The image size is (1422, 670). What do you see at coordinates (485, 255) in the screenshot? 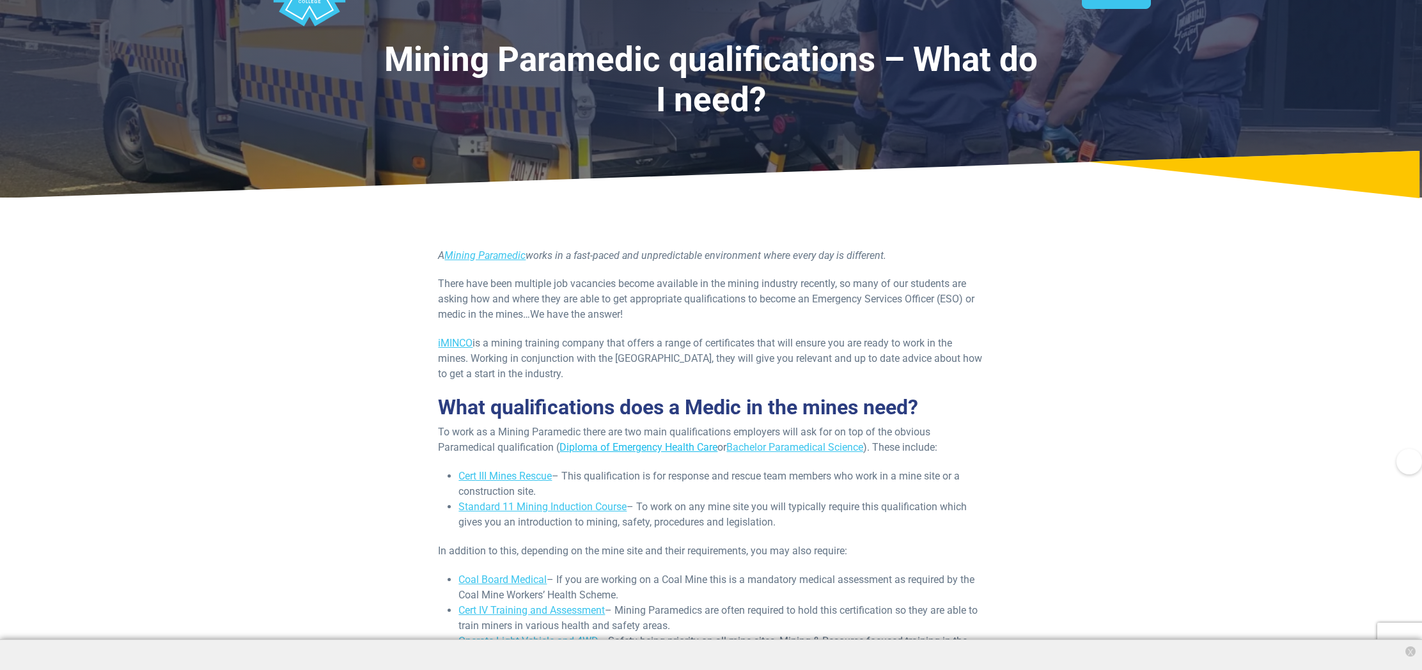
I see `a: Mining Paramedic` at bounding box center [485, 255].